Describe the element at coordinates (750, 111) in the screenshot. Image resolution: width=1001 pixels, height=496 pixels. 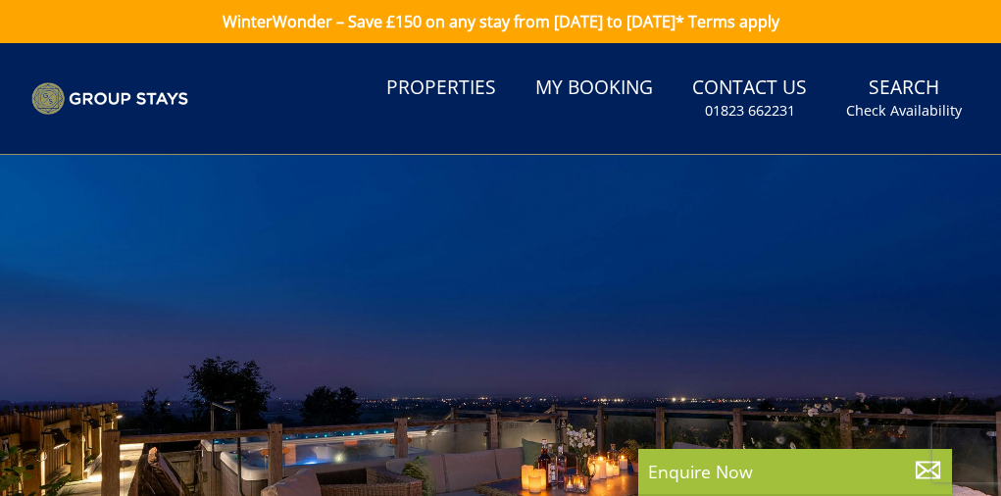
I see `small: 01823 662231` at that location.